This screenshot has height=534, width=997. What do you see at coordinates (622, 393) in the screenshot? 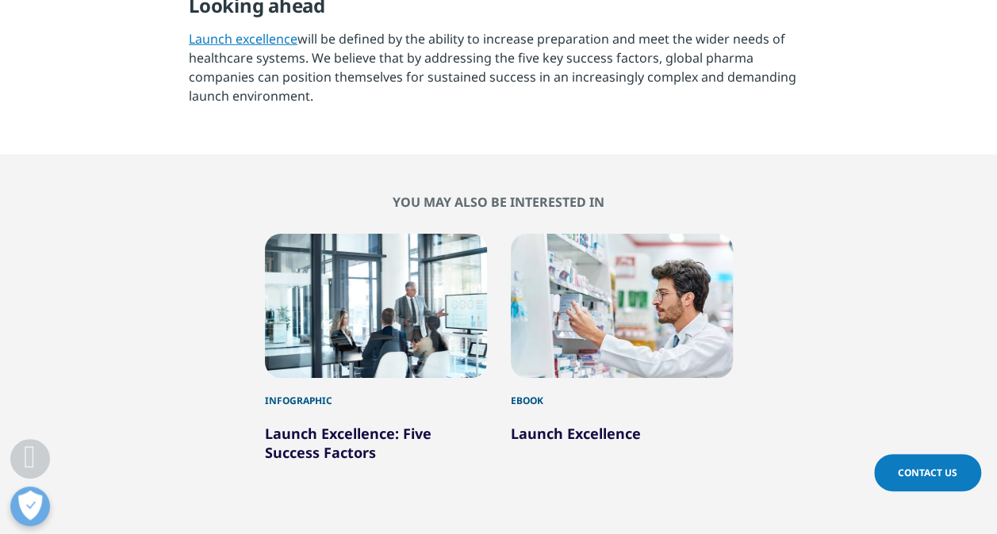
I see `div: Ebook` at bounding box center [622, 393].